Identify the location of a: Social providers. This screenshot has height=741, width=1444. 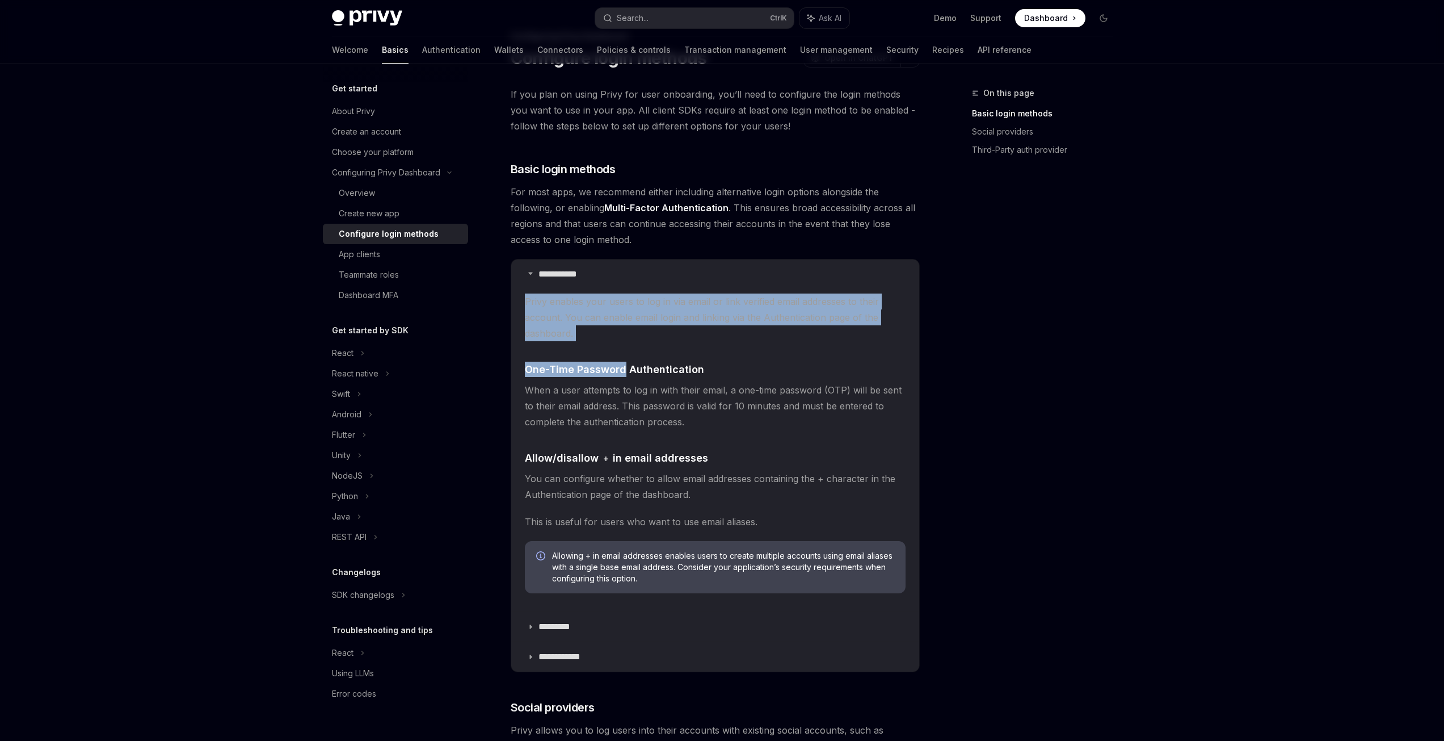
(1047, 132).